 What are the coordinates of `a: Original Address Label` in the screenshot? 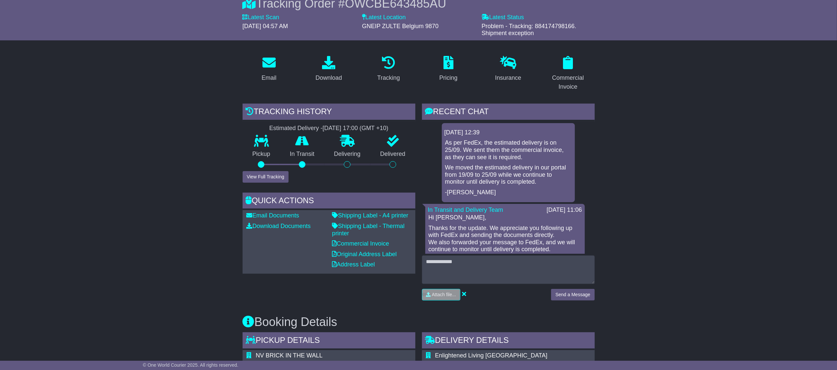 It's located at (365, 254).